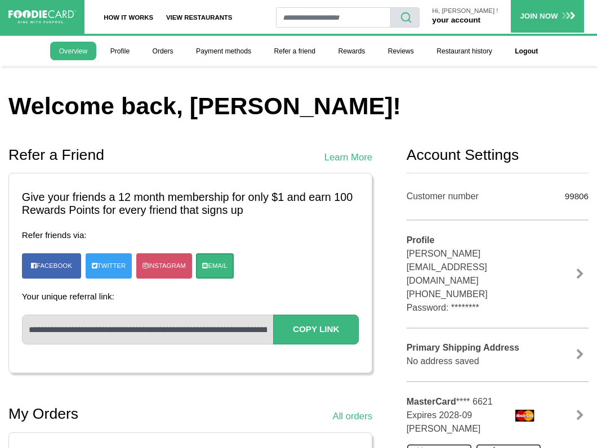  What do you see at coordinates (51, 266) in the screenshot?
I see `a: Facebook` at bounding box center [51, 266].